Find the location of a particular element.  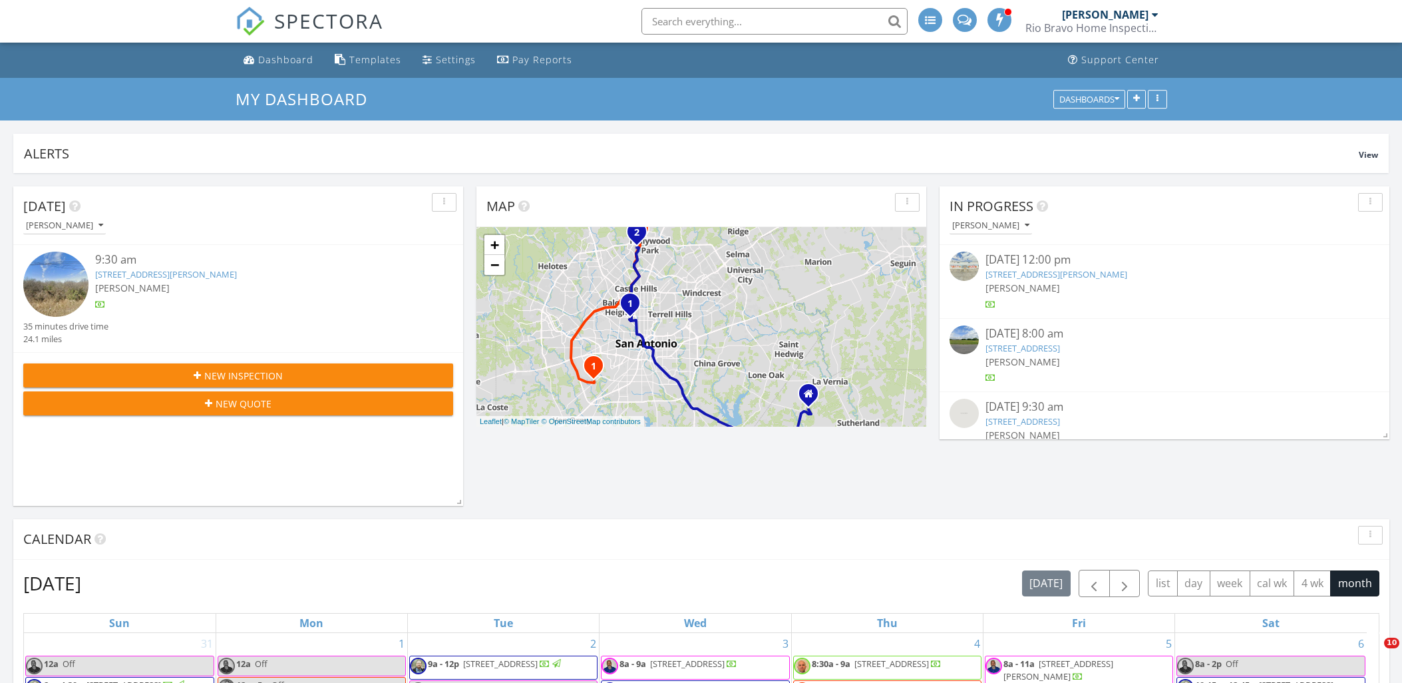

a: Go to September 5, 2025 is located at coordinates (1169, 644).